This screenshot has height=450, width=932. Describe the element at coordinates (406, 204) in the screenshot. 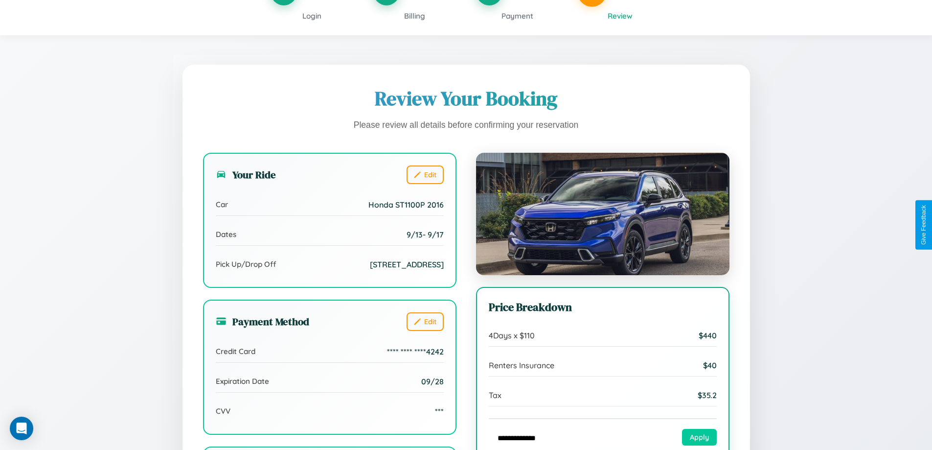

I see `span: Honda ST1100P 2016` at that location.